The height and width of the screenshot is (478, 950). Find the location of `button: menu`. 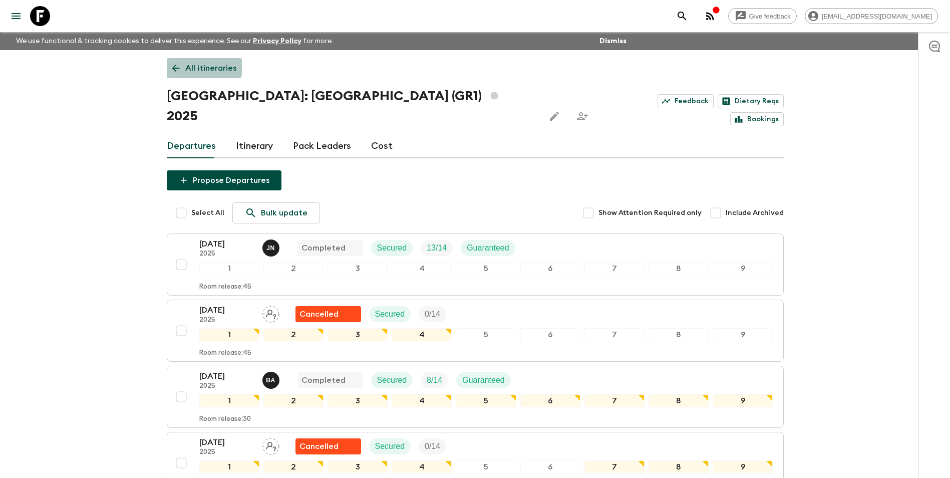

button: menu is located at coordinates (16, 16).